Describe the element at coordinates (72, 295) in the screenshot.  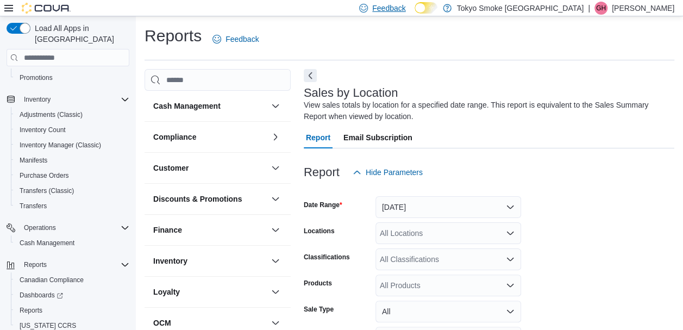
I see `a: Dashboards` at that location.